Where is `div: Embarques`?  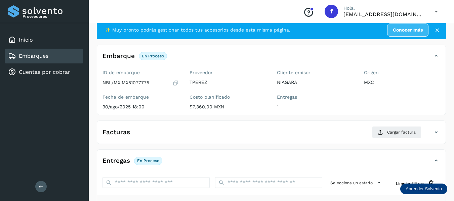
div: Embarques is located at coordinates (44, 56).